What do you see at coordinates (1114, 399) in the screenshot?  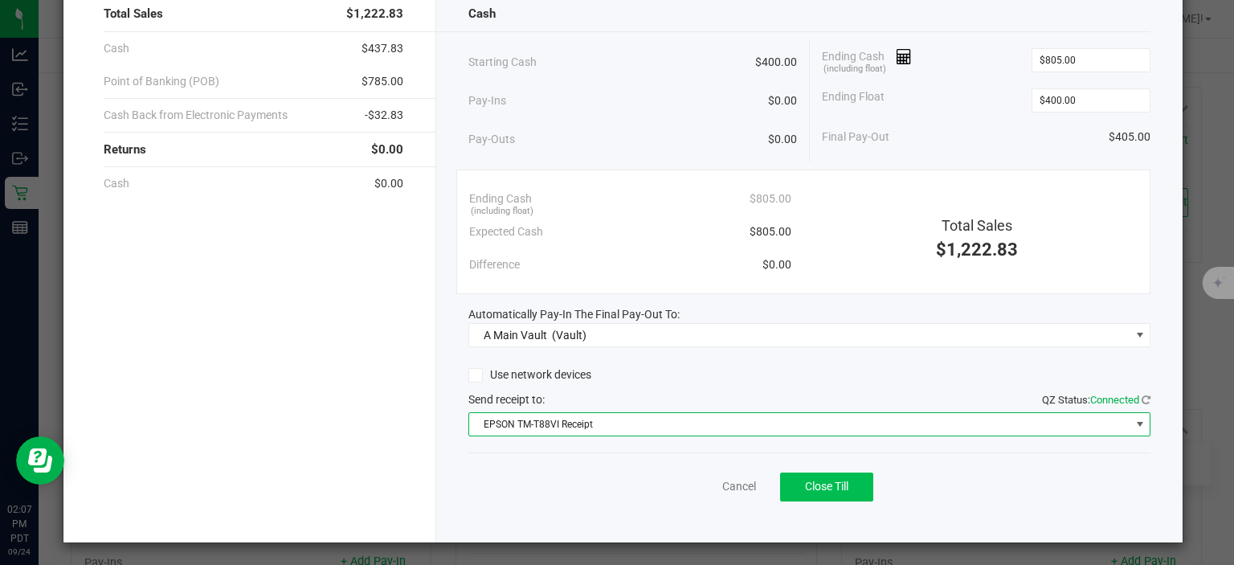 I see `span: Connected` at bounding box center [1114, 399].